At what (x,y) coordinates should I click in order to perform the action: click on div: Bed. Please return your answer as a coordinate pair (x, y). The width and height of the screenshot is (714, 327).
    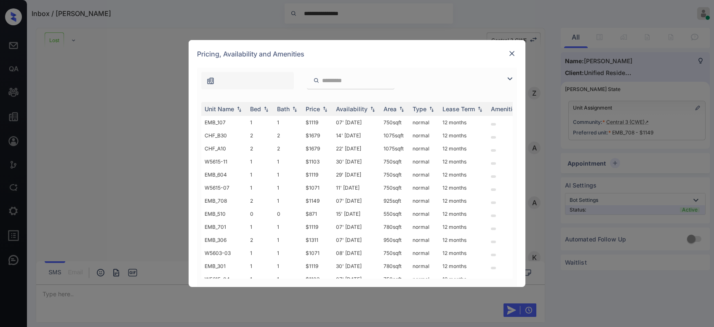
    Looking at the image, I should click on (256, 109).